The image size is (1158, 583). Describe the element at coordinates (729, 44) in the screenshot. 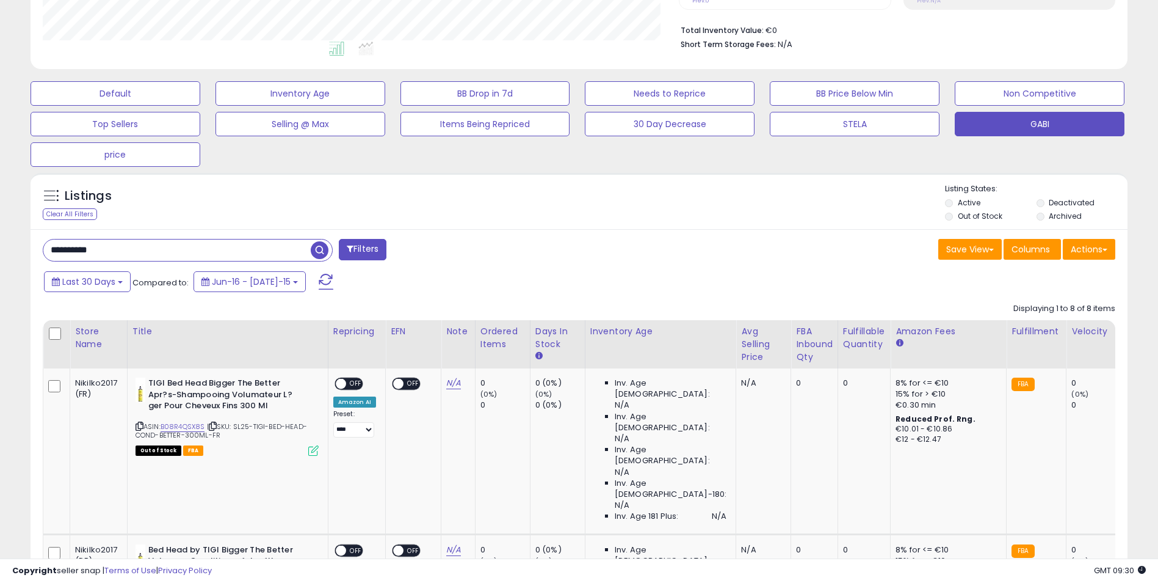

I see `b: Short Term Storage Fees:` at that location.